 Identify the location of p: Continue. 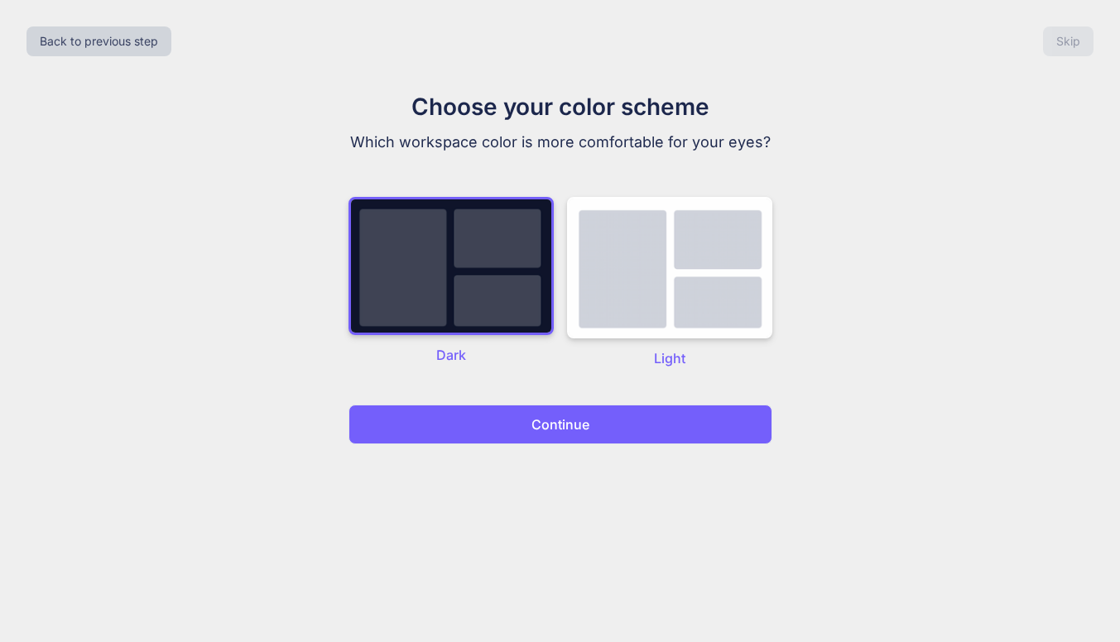
(560, 425).